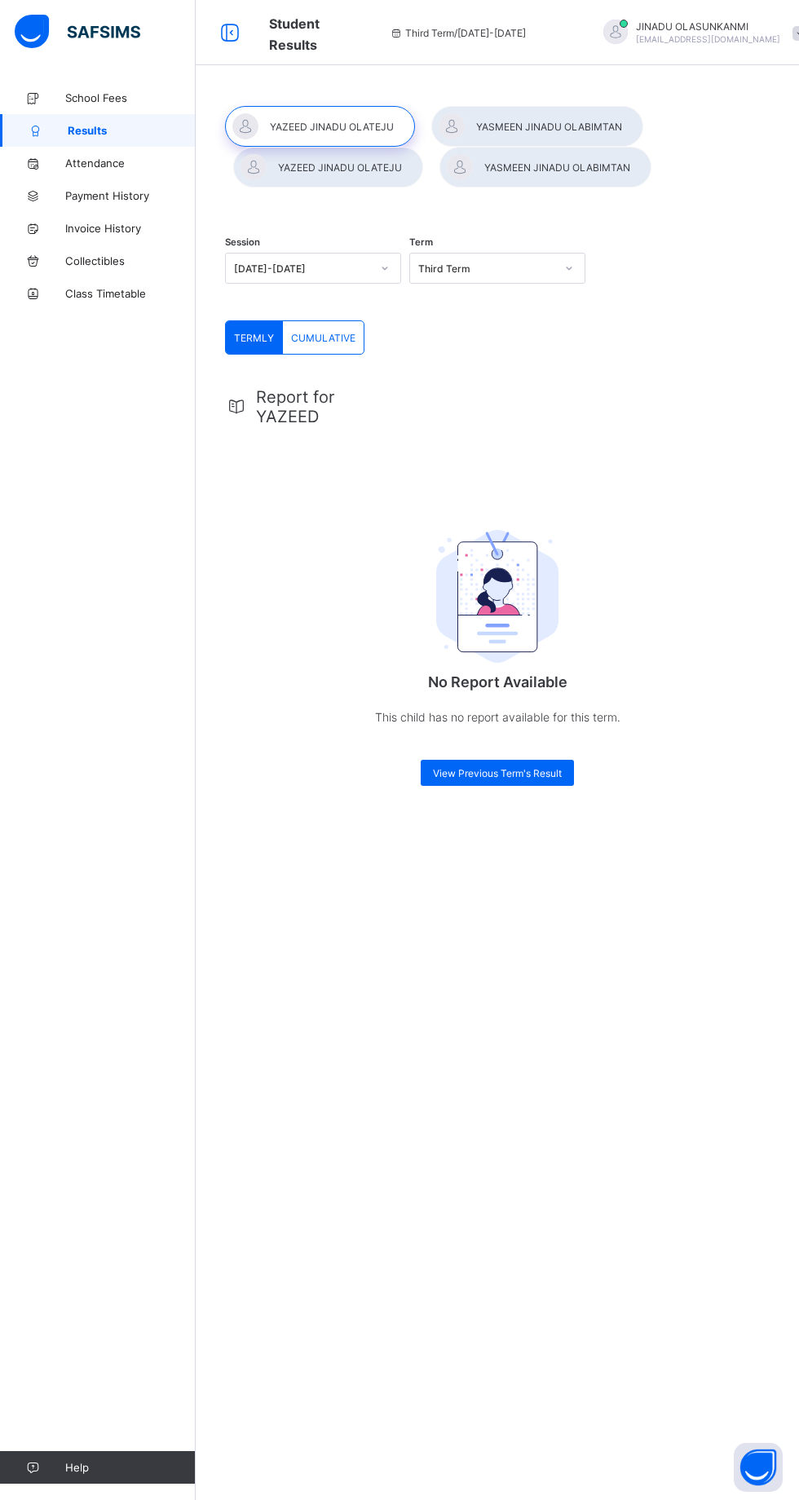 The height and width of the screenshot is (1500, 799). I want to click on span: Term, so click(421, 242).